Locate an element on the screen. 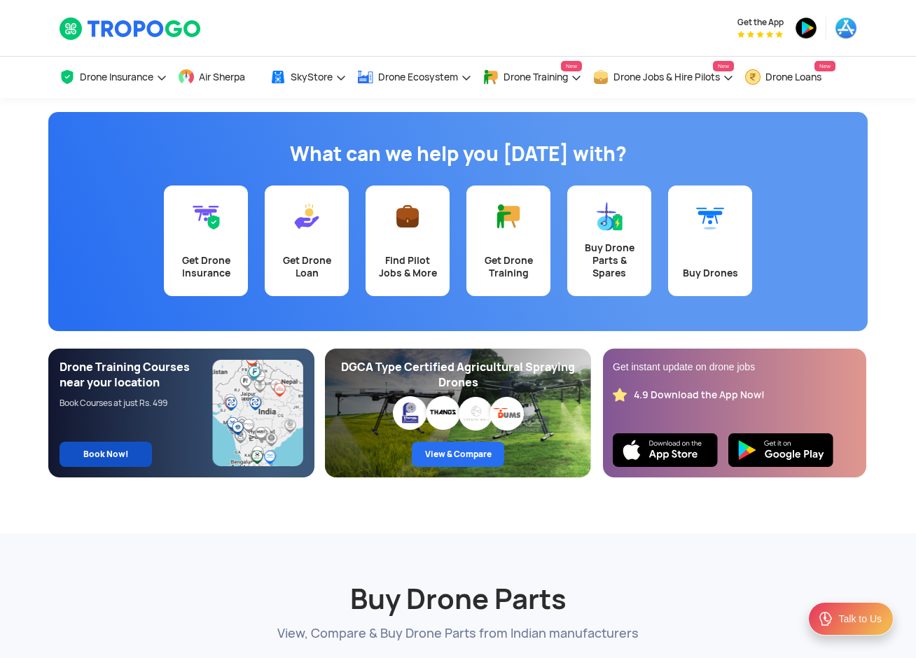 This screenshot has width=916, height=658. span: Book Courses at just Rs. 499 is located at coordinates (113, 403).